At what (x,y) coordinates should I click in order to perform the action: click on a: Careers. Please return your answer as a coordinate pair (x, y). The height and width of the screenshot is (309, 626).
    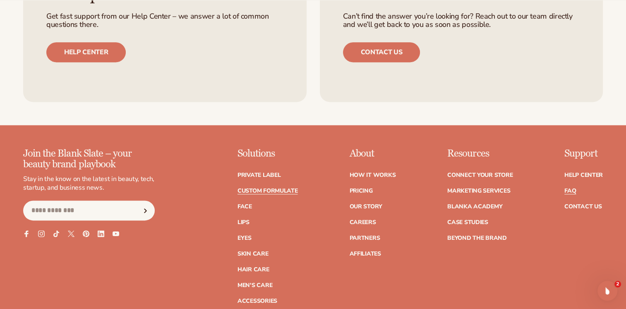
    Looking at the image, I should click on (362, 222).